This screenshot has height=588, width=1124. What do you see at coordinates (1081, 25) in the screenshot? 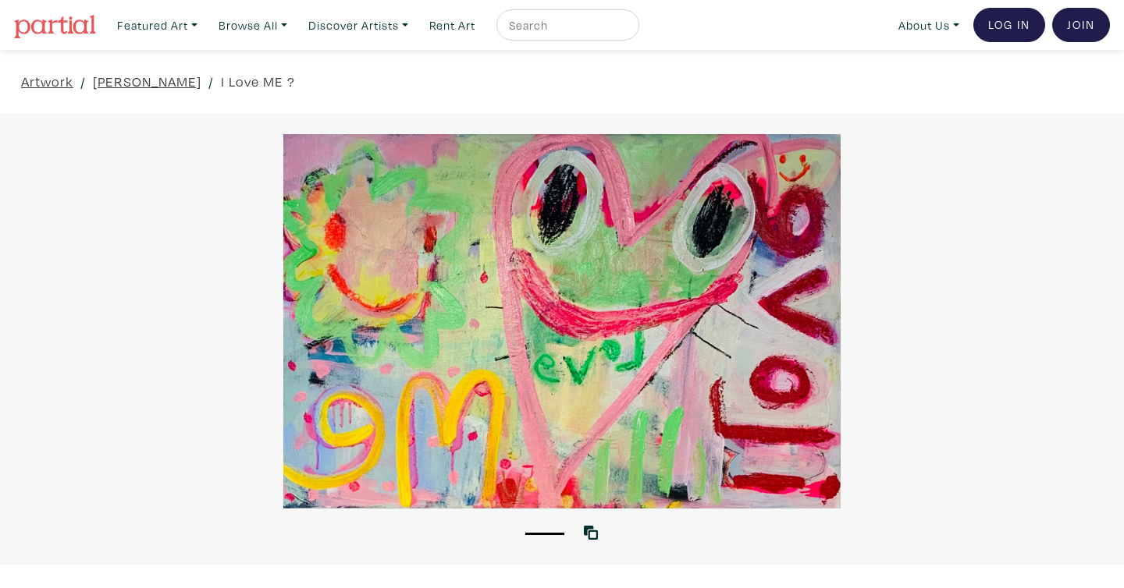
I see `a: Join` at bounding box center [1081, 25].